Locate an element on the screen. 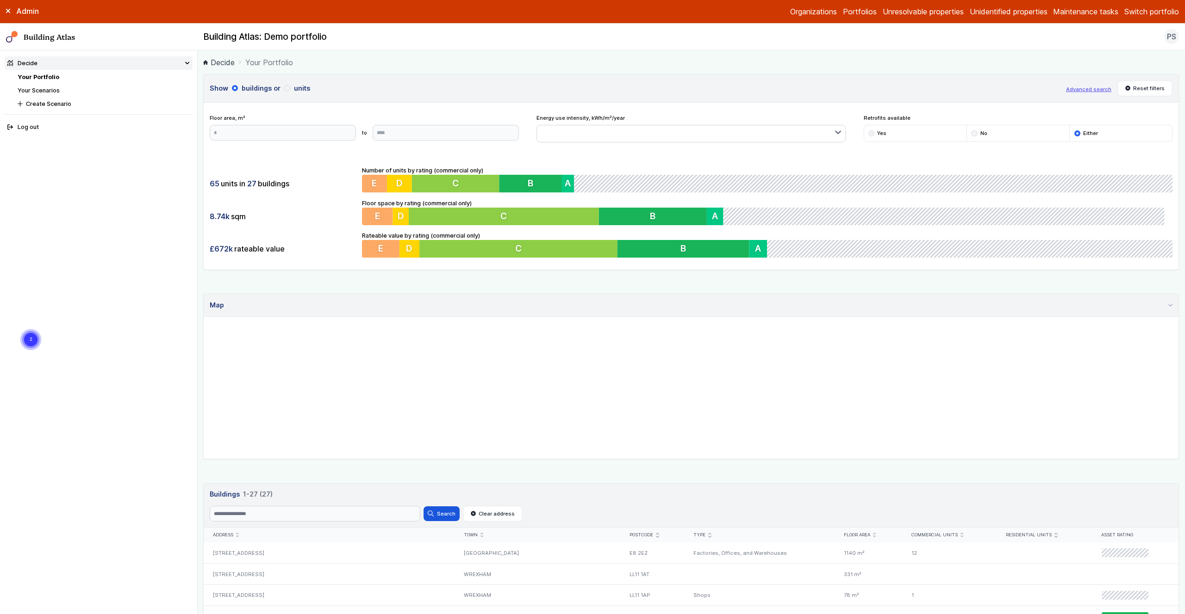 This screenshot has height=614, width=1185. div: Commercial units is located at coordinates (950, 535).